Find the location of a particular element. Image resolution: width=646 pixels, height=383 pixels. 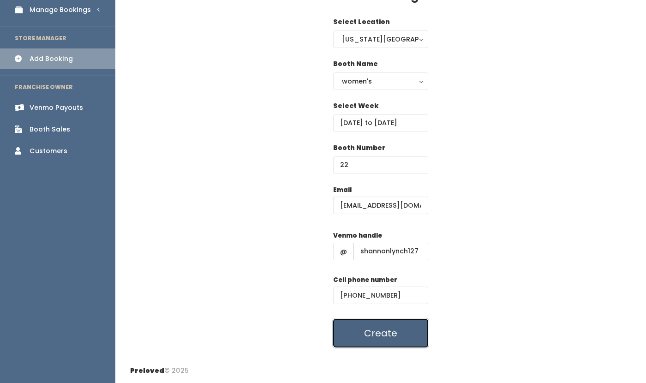

button: women's is located at coordinates (380, 81).